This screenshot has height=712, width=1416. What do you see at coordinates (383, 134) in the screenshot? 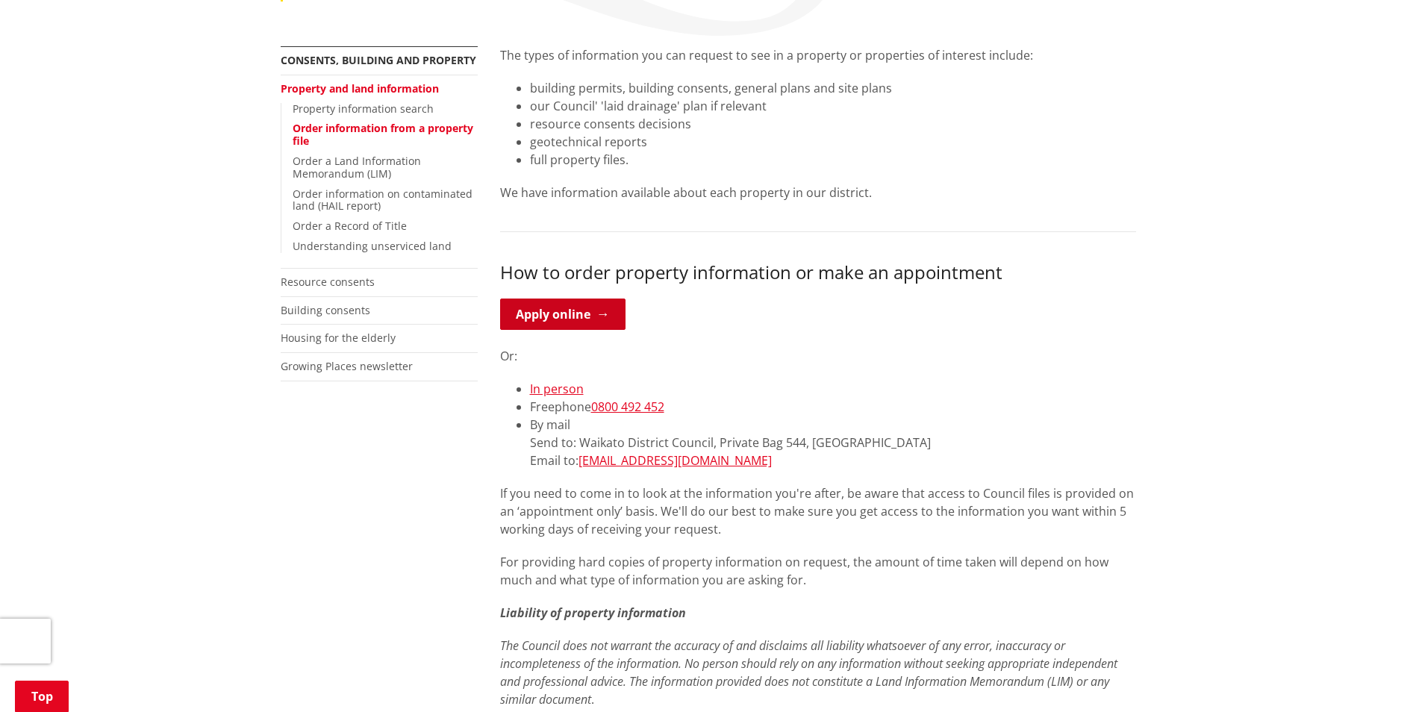
I see `a: Order information from a property file` at bounding box center [383, 134].